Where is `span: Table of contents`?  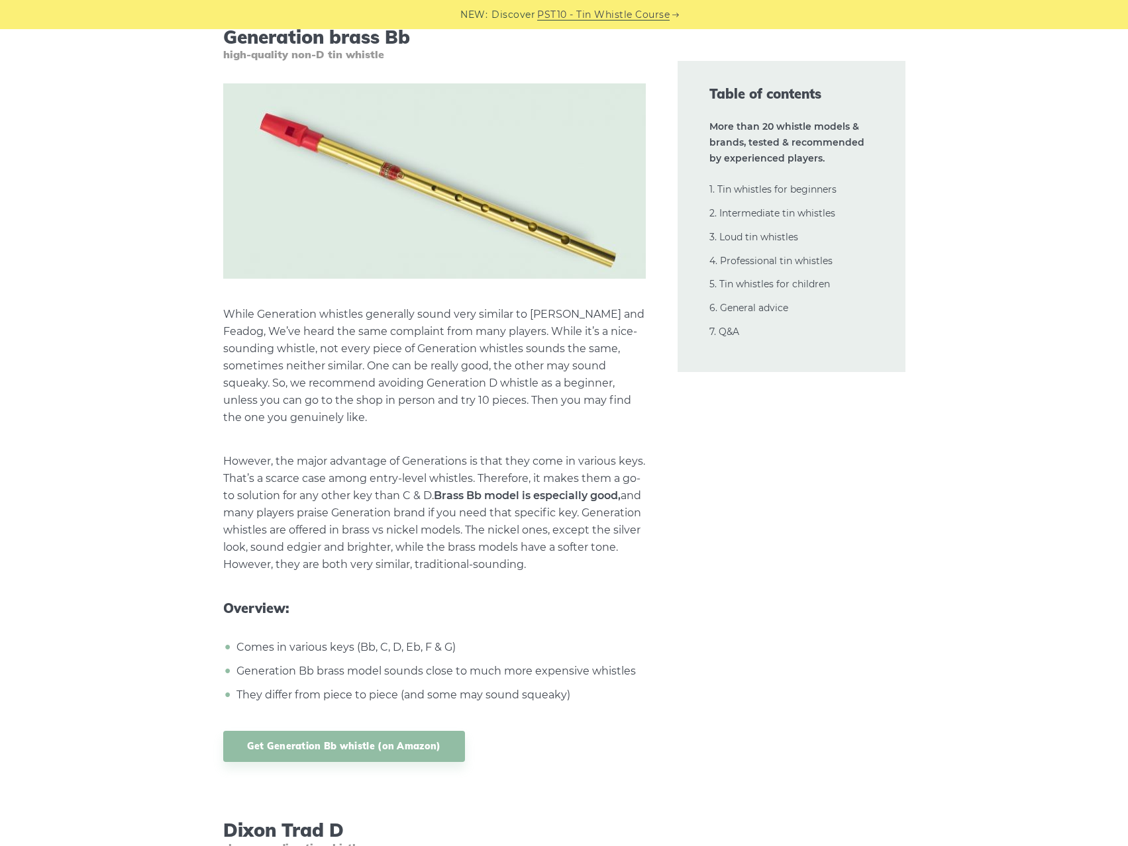
span: Table of contents is located at coordinates (791, 94).